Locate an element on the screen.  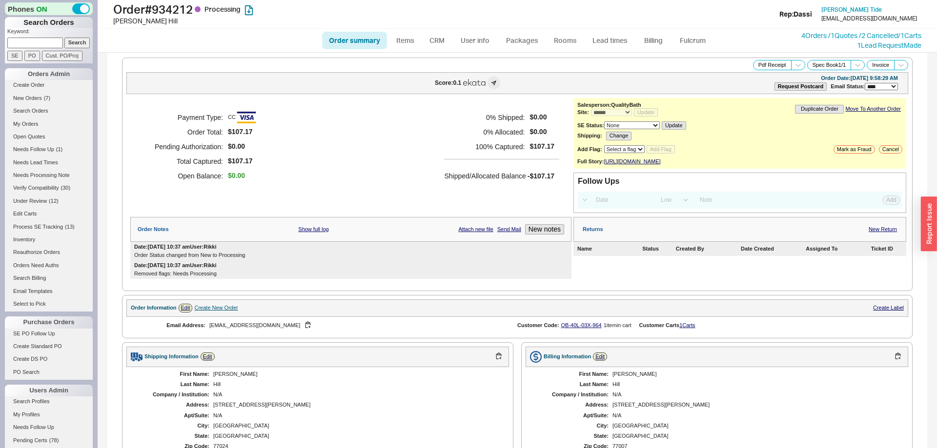
span: Pdf Receipt is located at coordinates (772, 65).